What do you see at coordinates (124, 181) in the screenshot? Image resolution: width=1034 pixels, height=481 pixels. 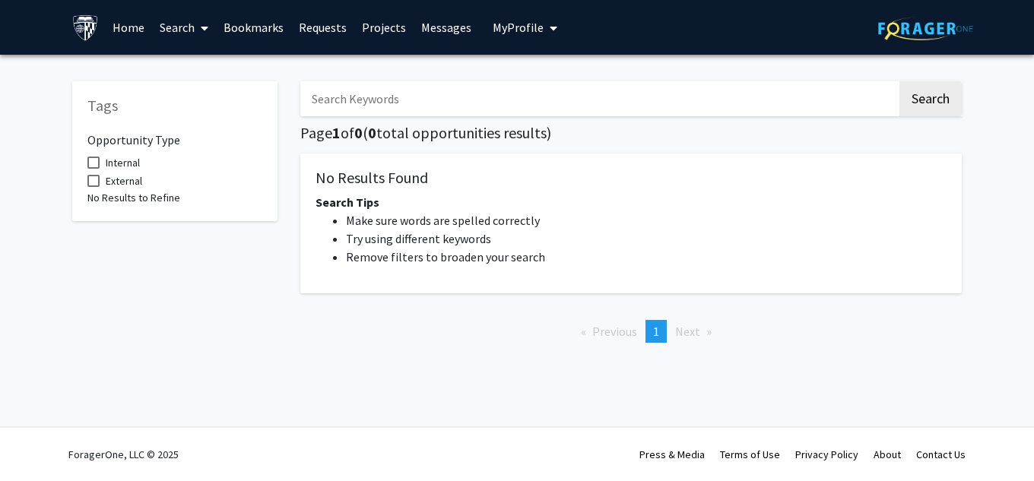 I see `span: External` at bounding box center [124, 181].